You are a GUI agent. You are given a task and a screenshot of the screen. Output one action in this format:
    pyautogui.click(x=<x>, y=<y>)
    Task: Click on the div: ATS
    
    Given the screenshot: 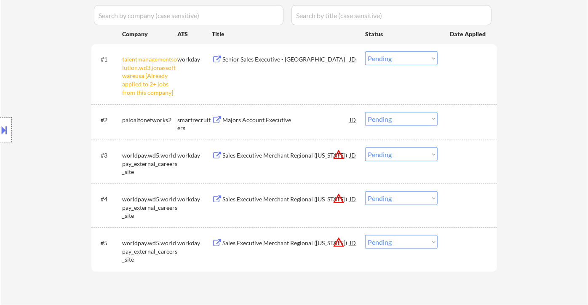 What is the action you would take?
    pyautogui.click(x=194, y=34)
    